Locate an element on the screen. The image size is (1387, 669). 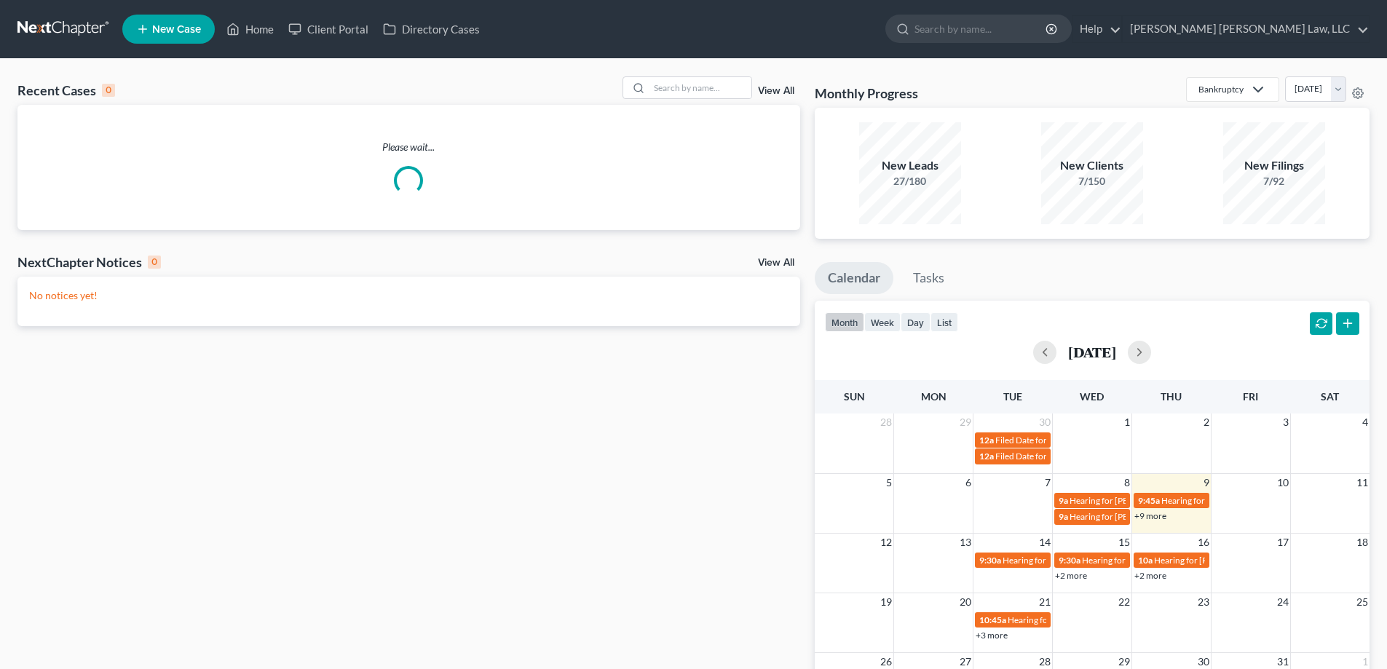
span: Thu is located at coordinates (1171, 396).